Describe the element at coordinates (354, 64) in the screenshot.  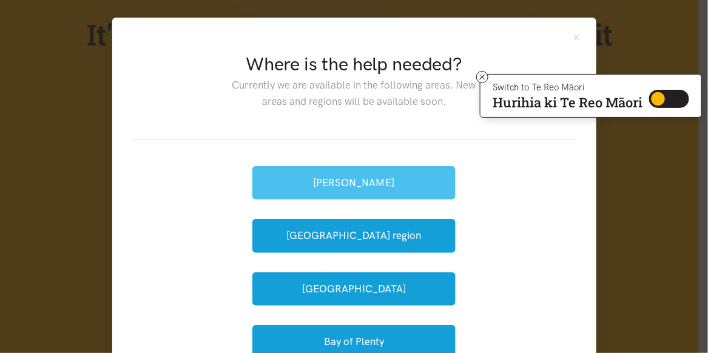
I see `h2: Where is the help needed?` at that location.